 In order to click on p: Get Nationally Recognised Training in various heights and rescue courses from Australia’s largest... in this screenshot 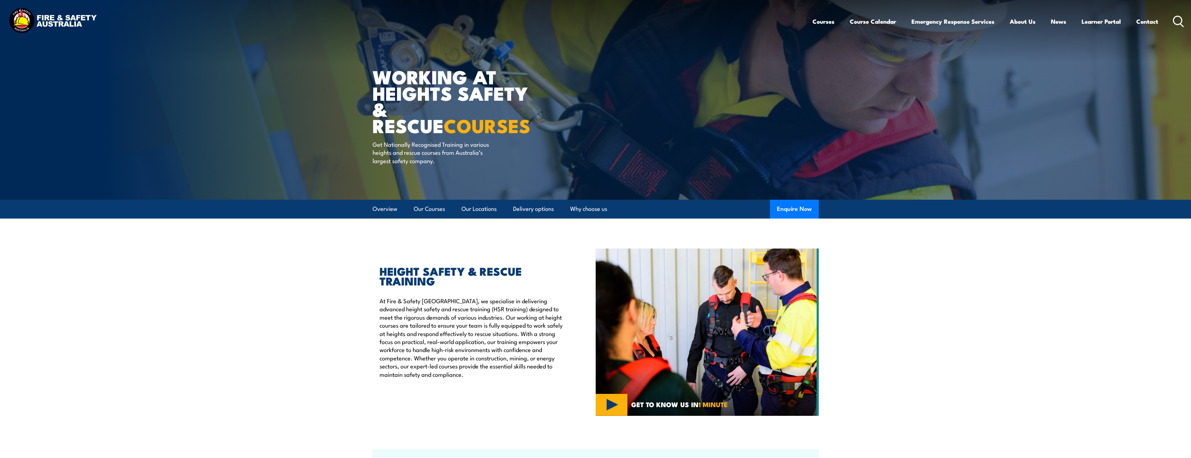, I will do `click(436, 152)`.